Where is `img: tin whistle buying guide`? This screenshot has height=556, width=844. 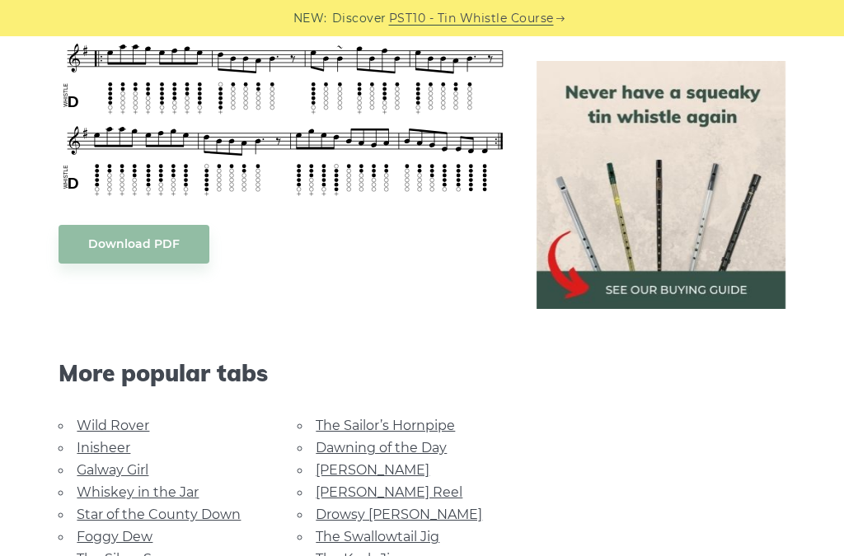
img: tin whistle buying guide is located at coordinates (660, 185).